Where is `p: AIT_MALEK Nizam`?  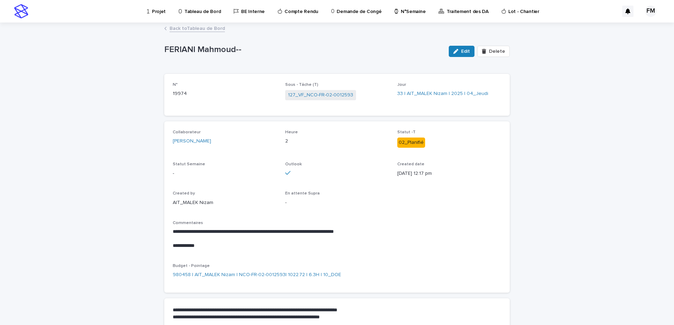
p: AIT_MALEK Nizam is located at coordinates (224, 203).